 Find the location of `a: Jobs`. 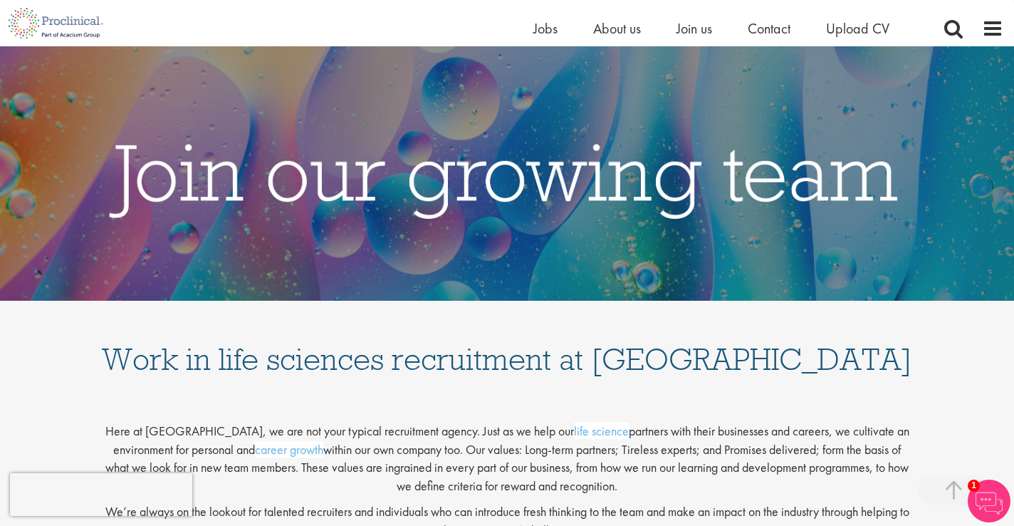

a: Jobs is located at coordinates (545, 28).